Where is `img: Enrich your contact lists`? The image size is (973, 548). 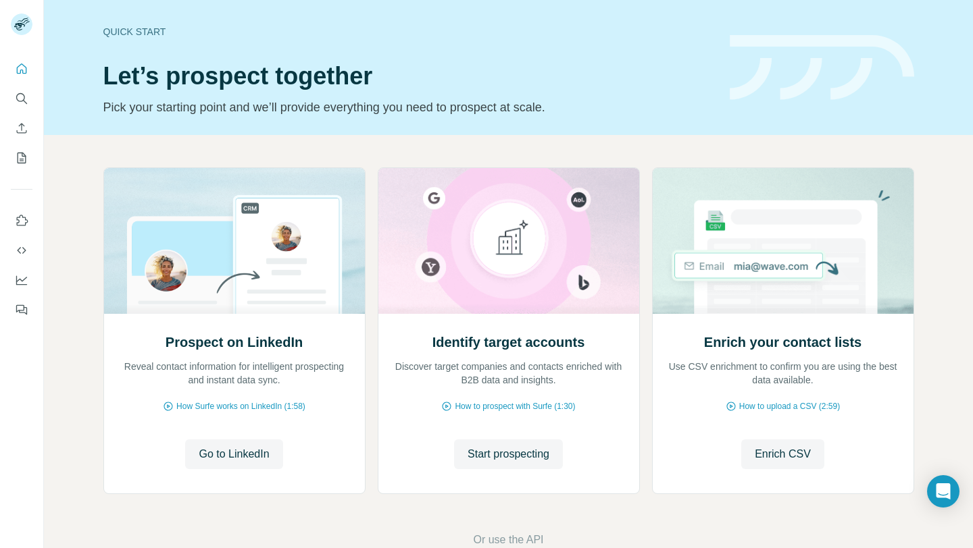 img: Enrich your contact lists is located at coordinates (783, 241).